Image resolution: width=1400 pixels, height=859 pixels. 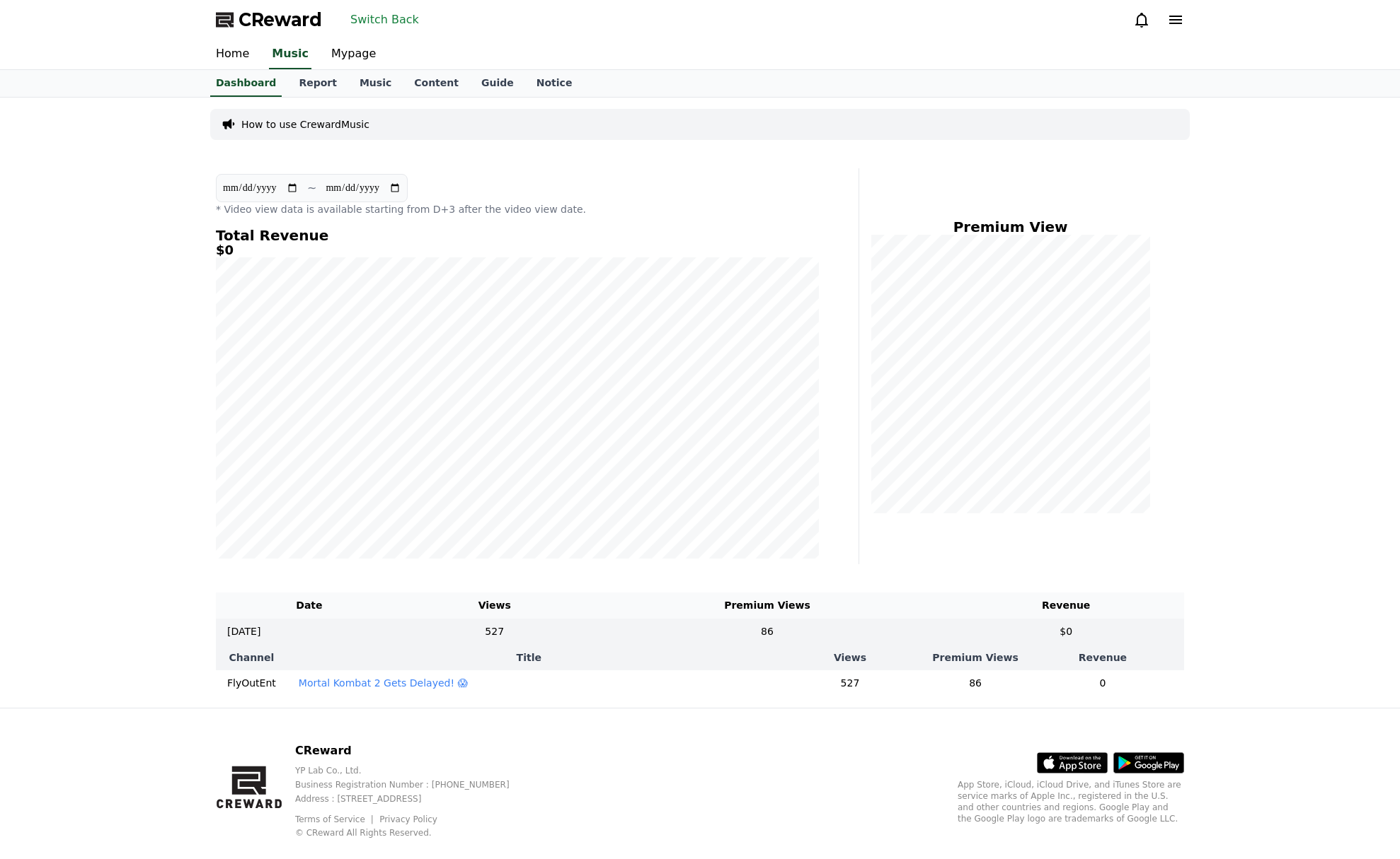 What do you see at coordinates (384, 20) in the screenshot?
I see `button: Switch Back` at bounding box center [384, 20].